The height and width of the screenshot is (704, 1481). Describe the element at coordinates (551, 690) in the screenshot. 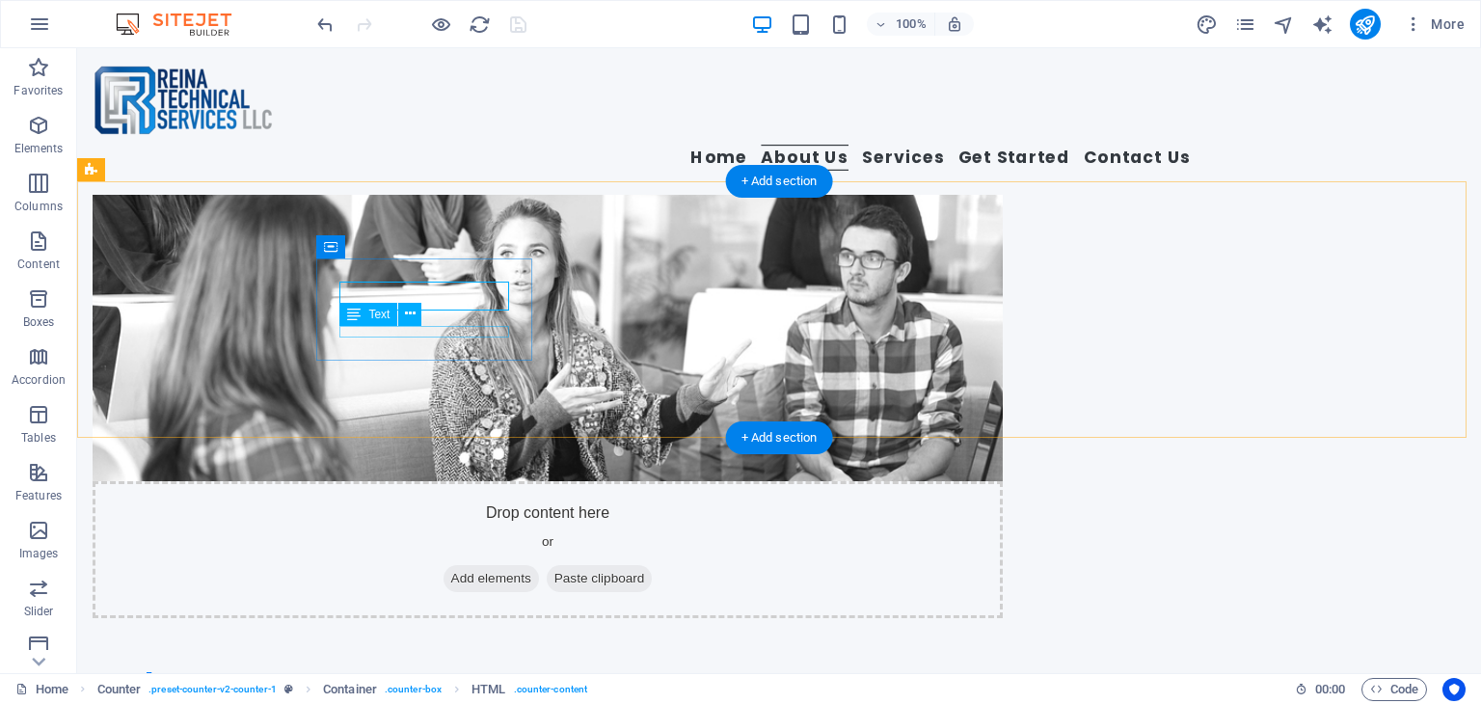

I see `span: . counter-content` at that location.